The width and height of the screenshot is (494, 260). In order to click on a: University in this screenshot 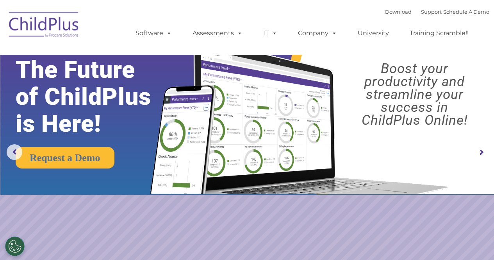, I will do `click(373, 33)`.